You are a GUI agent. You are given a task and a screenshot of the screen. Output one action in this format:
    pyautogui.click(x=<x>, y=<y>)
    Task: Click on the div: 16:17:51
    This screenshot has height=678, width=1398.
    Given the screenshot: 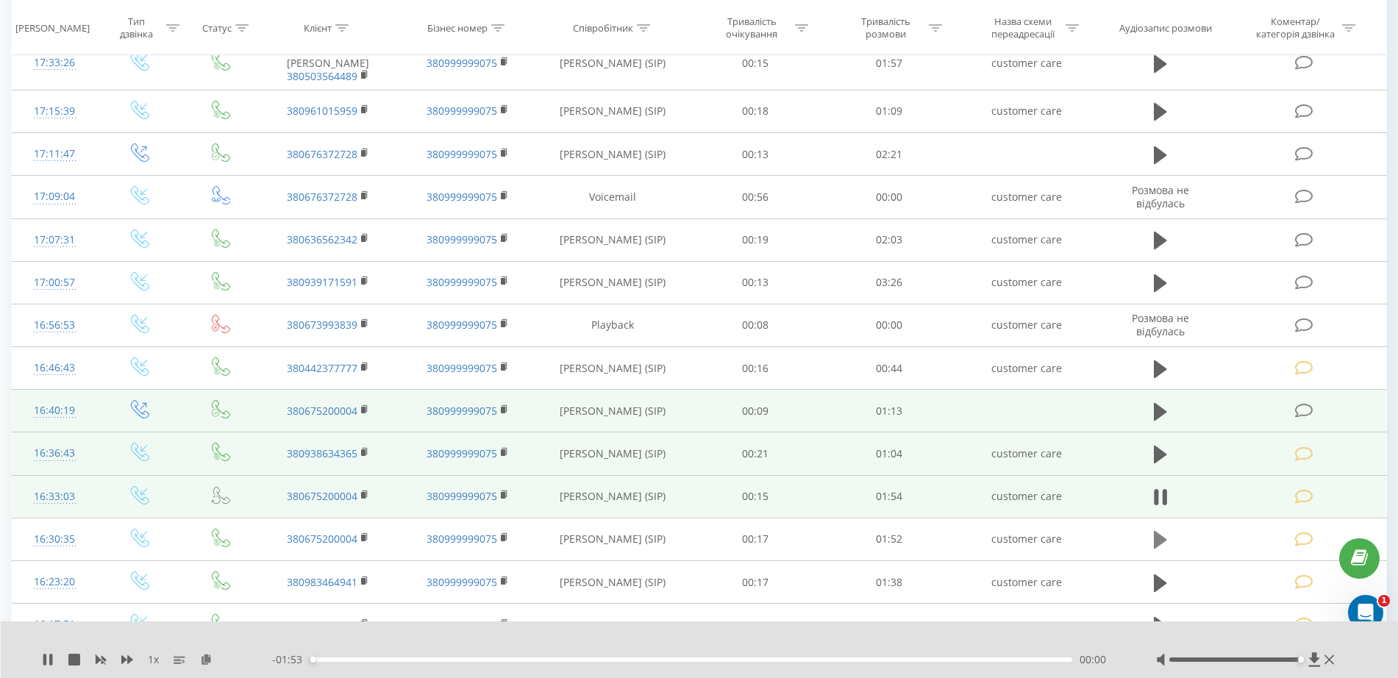 What is the action you would take?
    pyautogui.click(x=54, y=625)
    